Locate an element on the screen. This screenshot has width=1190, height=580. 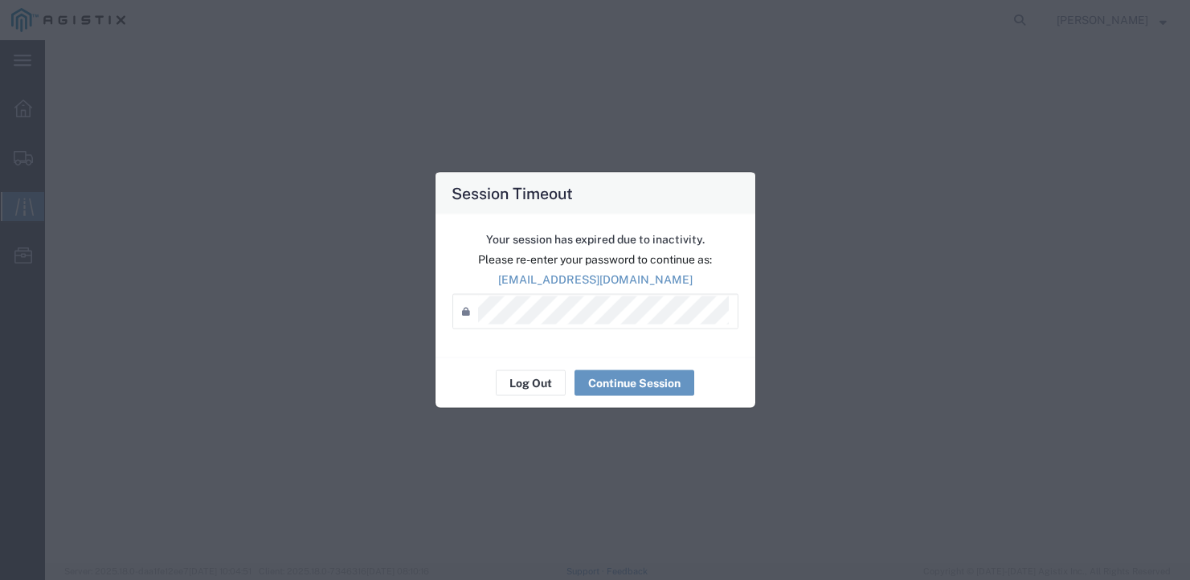
button: Continue Session is located at coordinates (634, 383).